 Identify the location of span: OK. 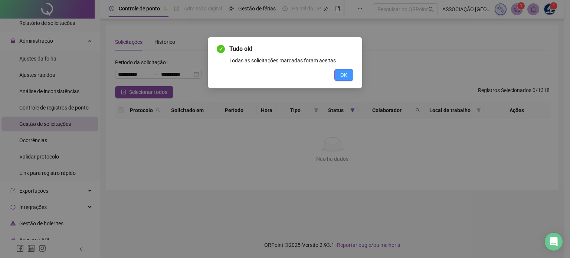
(343, 75).